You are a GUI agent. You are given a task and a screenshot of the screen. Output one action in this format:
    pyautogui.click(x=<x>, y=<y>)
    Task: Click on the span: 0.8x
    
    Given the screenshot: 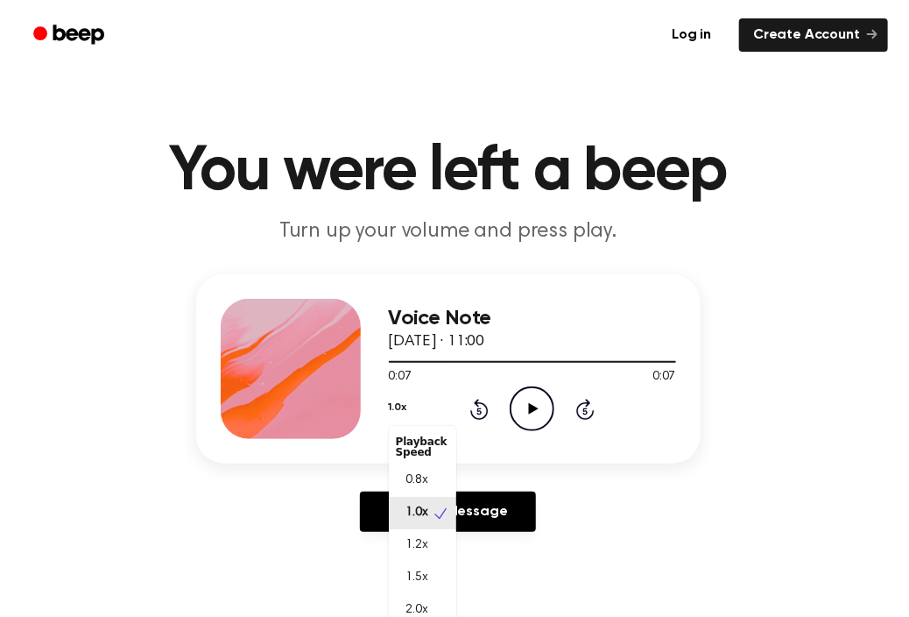 What is the action you would take?
    pyautogui.click(x=417, y=480)
    